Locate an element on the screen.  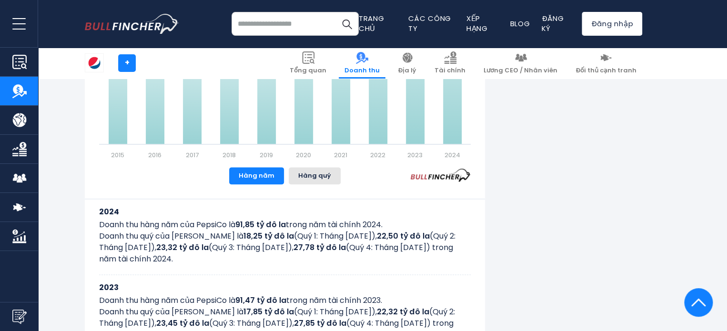
button: Hàng quý is located at coordinates (315, 176).